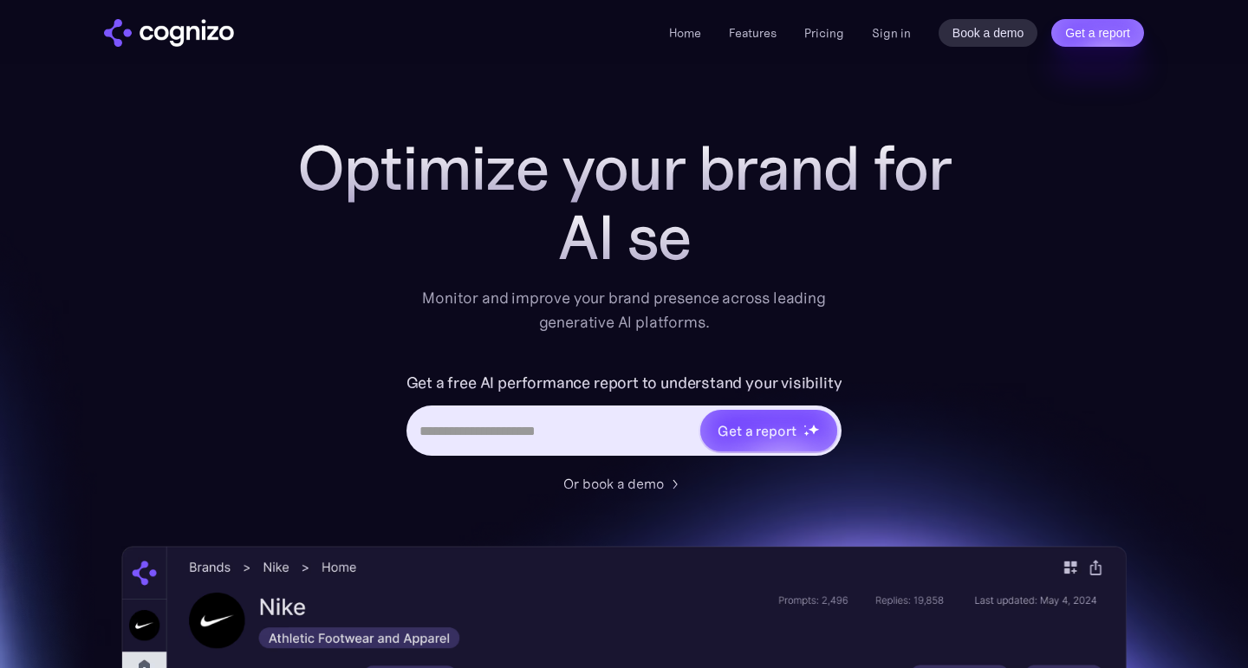 This screenshot has width=1248, height=668. Describe the element at coordinates (169, 33) in the screenshot. I see `a: home` at that location.